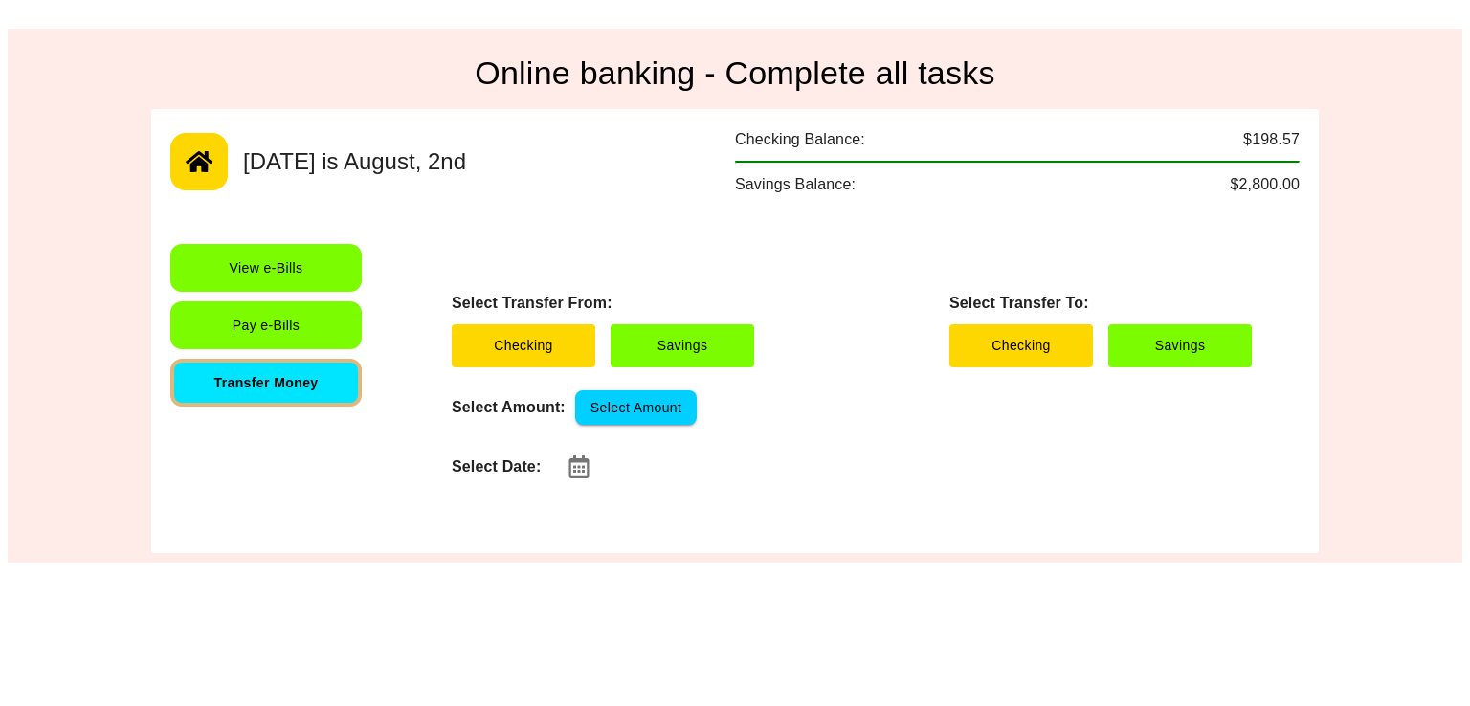  Describe the element at coordinates (508, 408) in the screenshot. I see `p: Select Amount:` at that location.